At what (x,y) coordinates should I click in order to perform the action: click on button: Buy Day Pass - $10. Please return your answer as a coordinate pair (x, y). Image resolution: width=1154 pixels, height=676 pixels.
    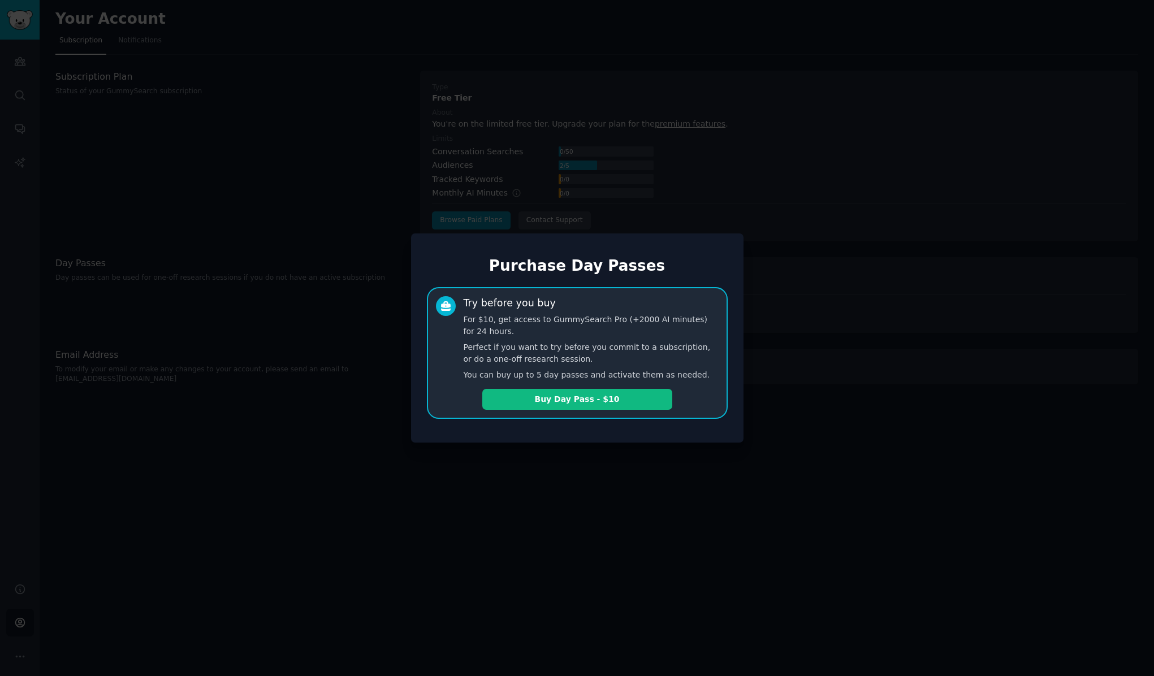
    Looking at the image, I should click on (577, 399).